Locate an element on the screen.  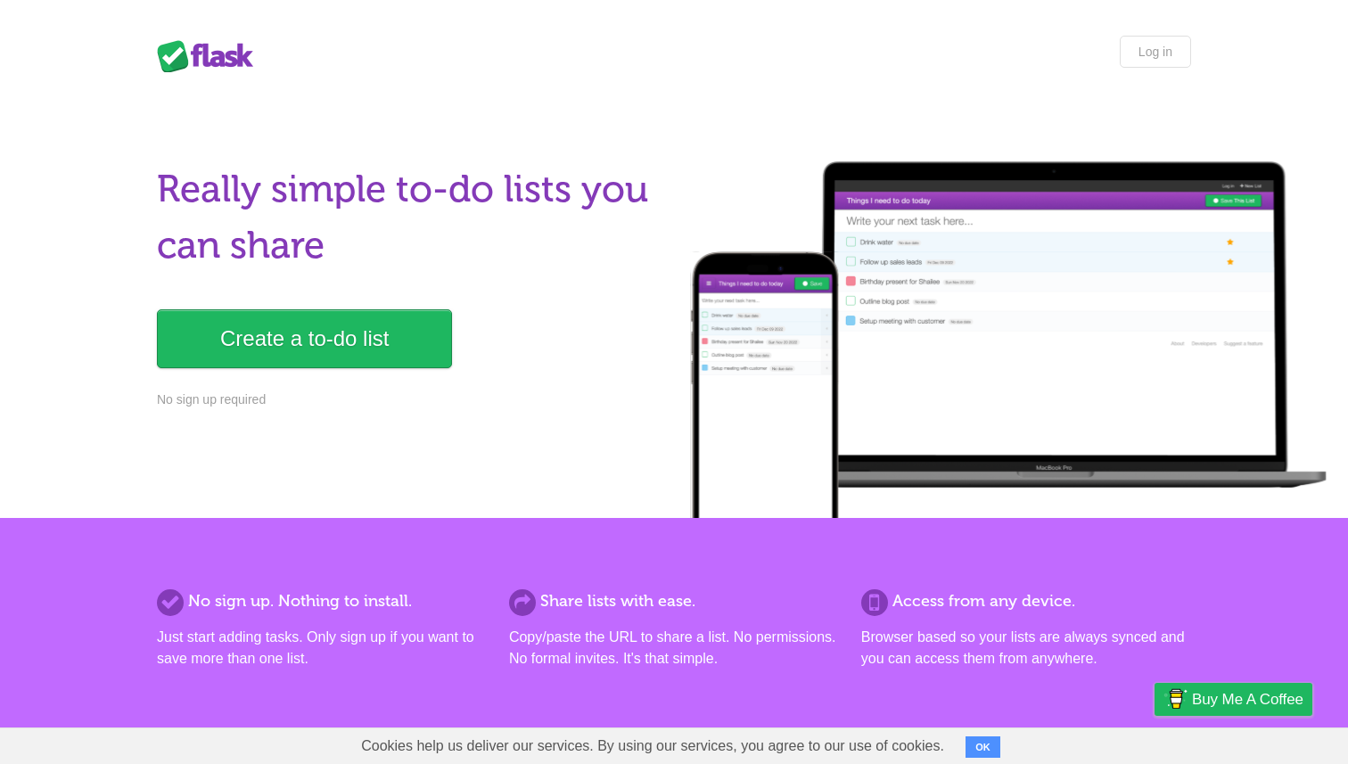
h2: Access from any device. is located at coordinates (1026, 601).